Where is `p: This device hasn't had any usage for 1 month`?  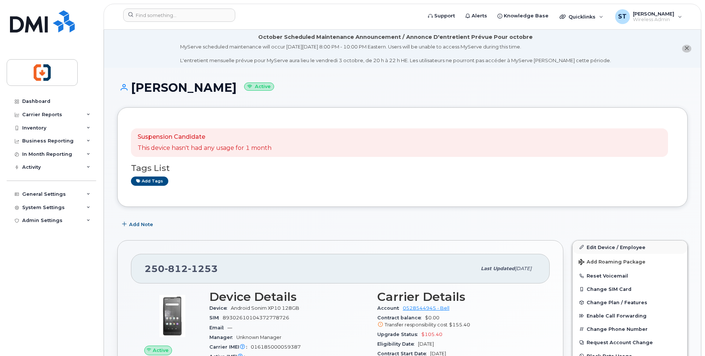
p: This device hasn't had any usage for 1 month is located at coordinates (204, 148).